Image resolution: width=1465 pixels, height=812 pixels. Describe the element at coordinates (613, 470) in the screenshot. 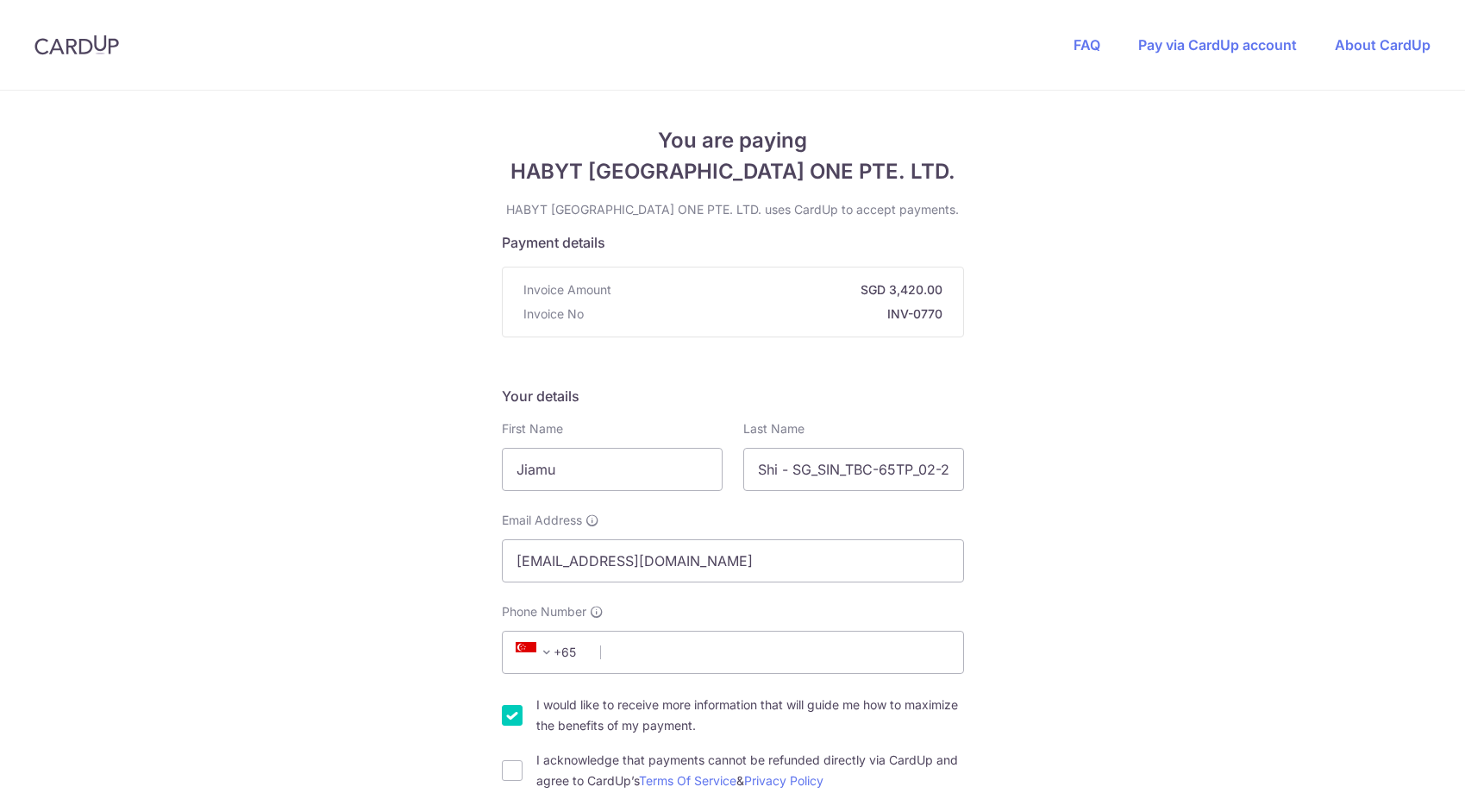

I see `input: First name` at that location.